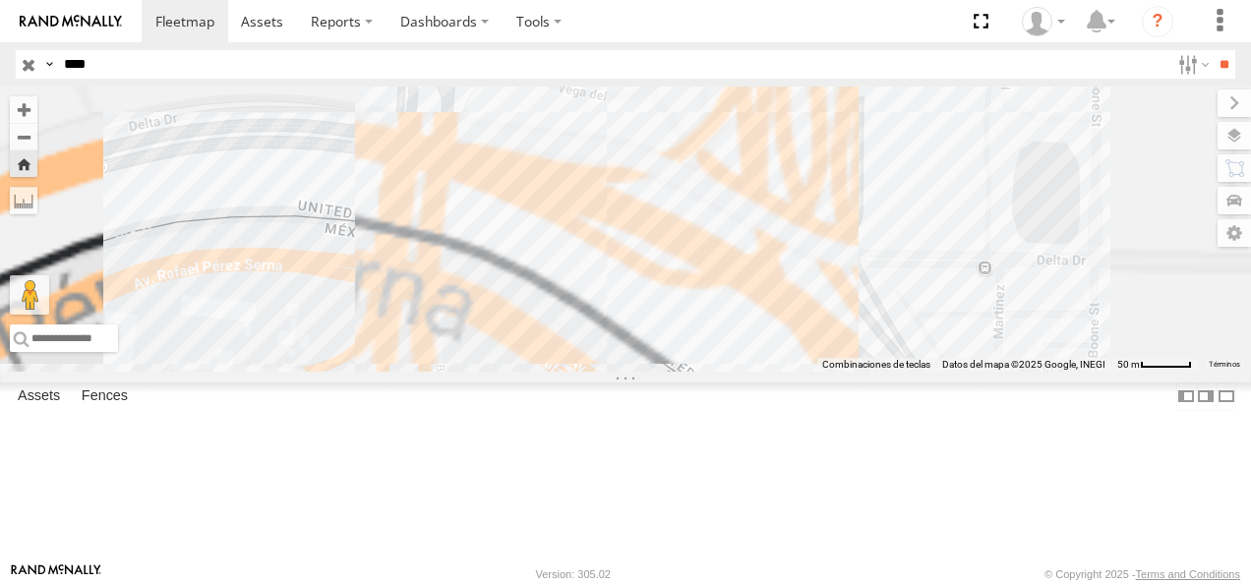 This screenshot has height=584, width=1251. Describe the element at coordinates (1191, 64) in the screenshot. I see `label: Search Filter Options` at that location.